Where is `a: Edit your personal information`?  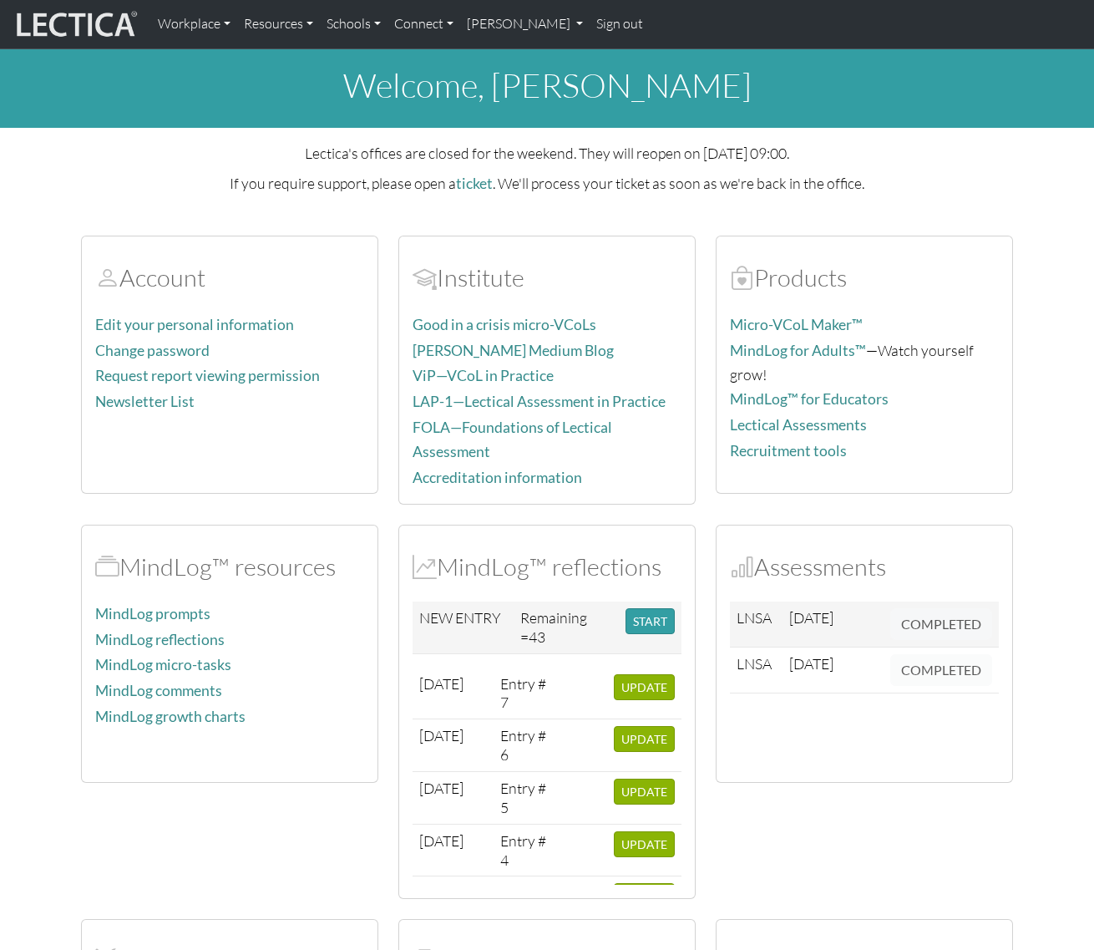
a: Edit your personal information is located at coordinates (195, 324).